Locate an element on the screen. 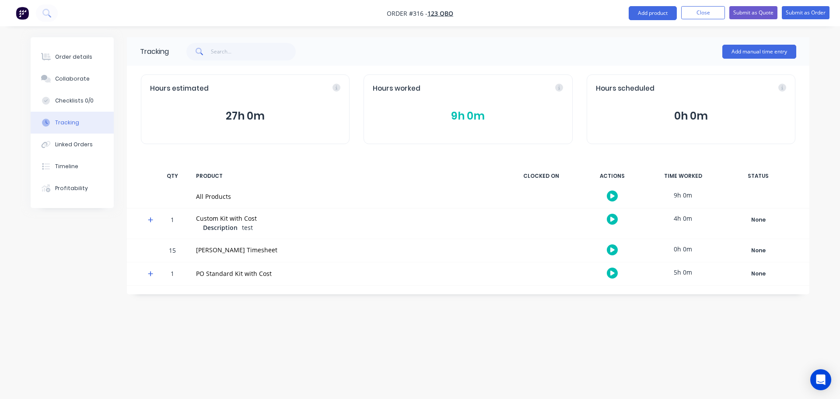  button: Checklists 0/0 is located at coordinates (72, 101).